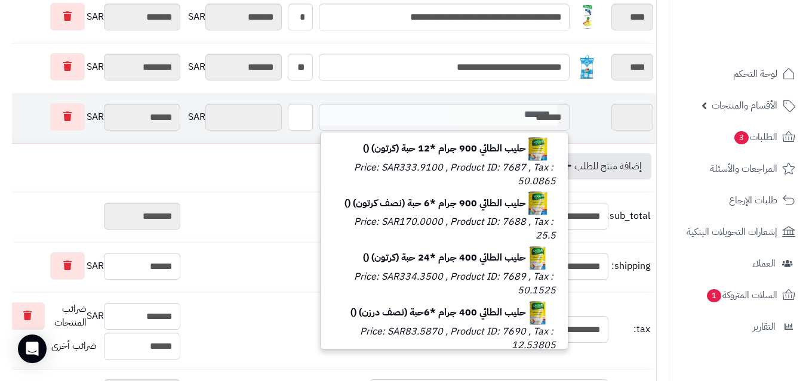 The width and height of the screenshot is (809, 381). I want to click on b: حليب الطائي 400 جرام *24 حبة (كرتون) (), so click(459, 258).